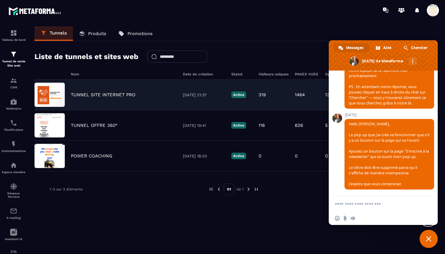 This screenshot has width=445, height=254. What do you see at coordinates (299, 125) in the screenshot?
I see `p: 626` at bounding box center [299, 125].